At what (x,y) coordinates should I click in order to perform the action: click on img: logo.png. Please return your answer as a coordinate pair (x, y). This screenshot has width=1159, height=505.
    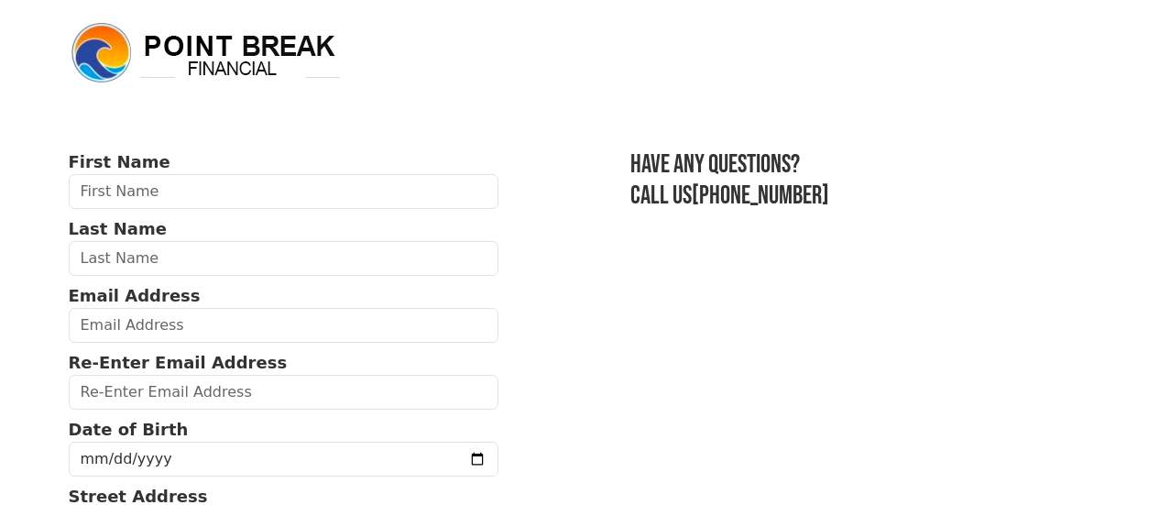
    Looking at the image, I should click on (206, 53).